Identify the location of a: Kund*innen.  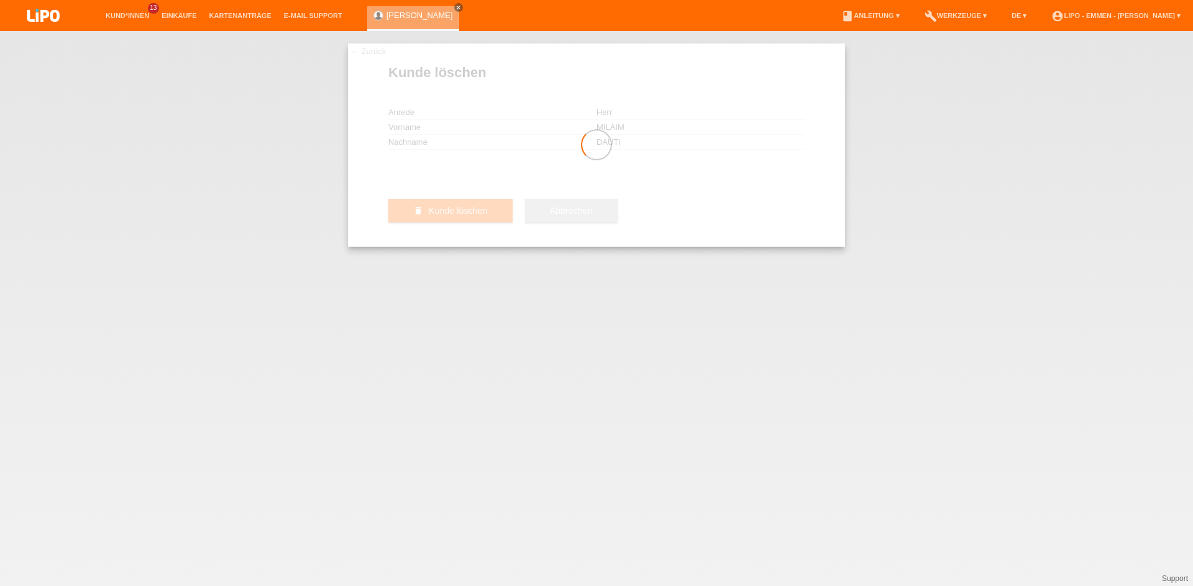
(127, 16).